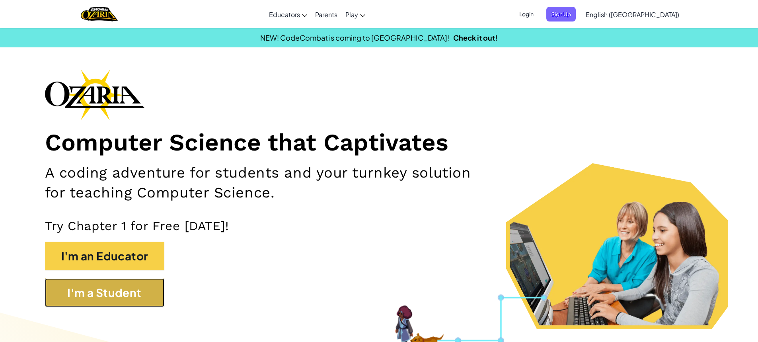 The image size is (758, 342). What do you see at coordinates (288, 14) in the screenshot?
I see `a: Educators` at bounding box center [288, 14].